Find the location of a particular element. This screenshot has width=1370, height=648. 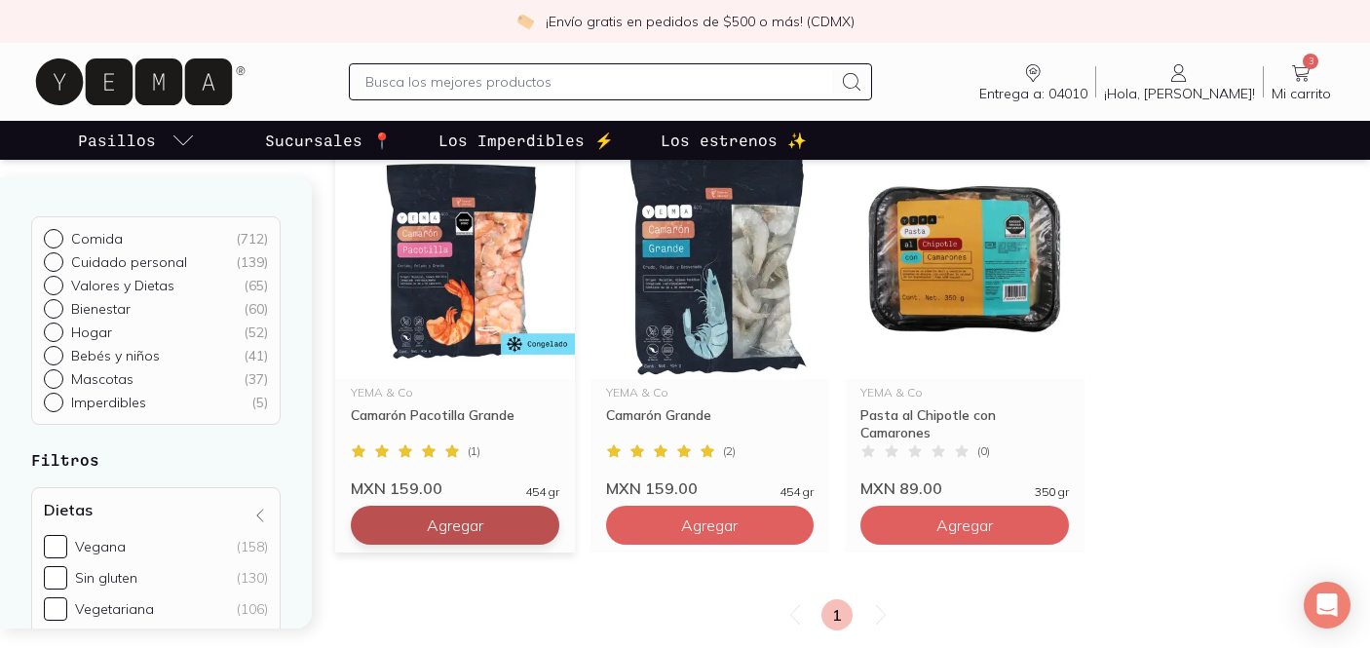

div: ( 41 ) is located at coordinates (255, 356).